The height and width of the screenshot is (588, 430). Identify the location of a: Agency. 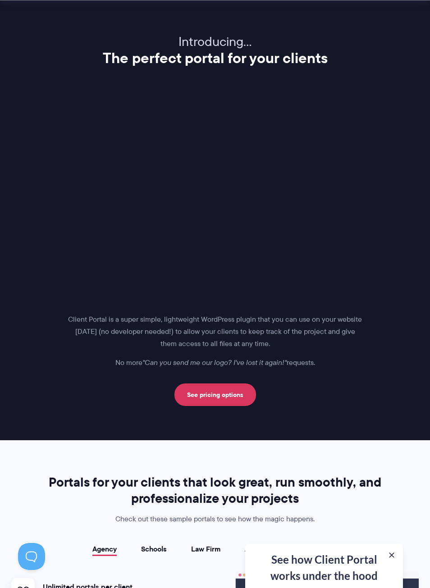
(104, 549).